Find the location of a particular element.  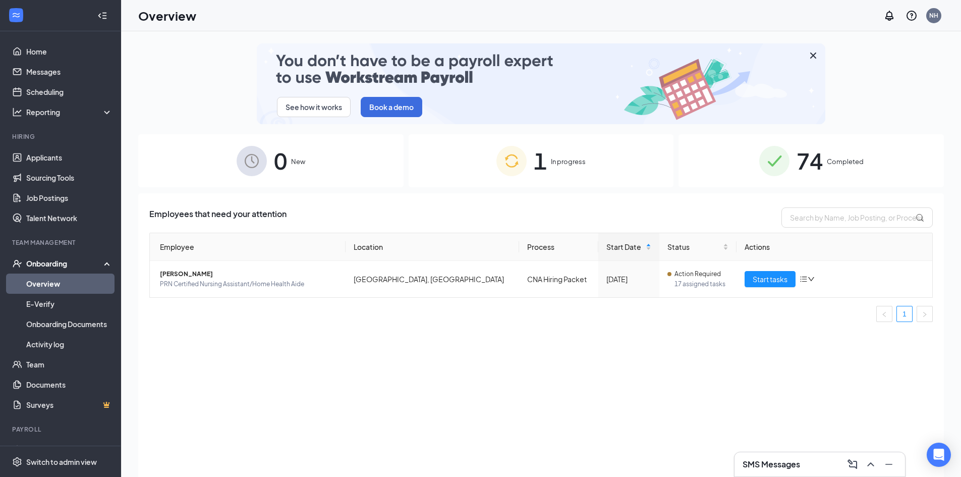

span: right is located at coordinates (925, 314).